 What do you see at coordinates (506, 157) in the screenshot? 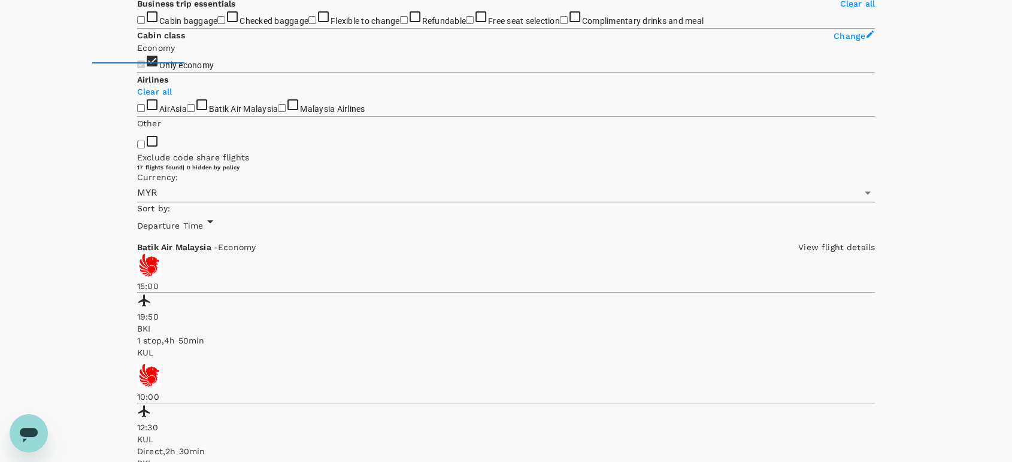
I see `p: Exclude code share flights` at bounding box center [506, 157].